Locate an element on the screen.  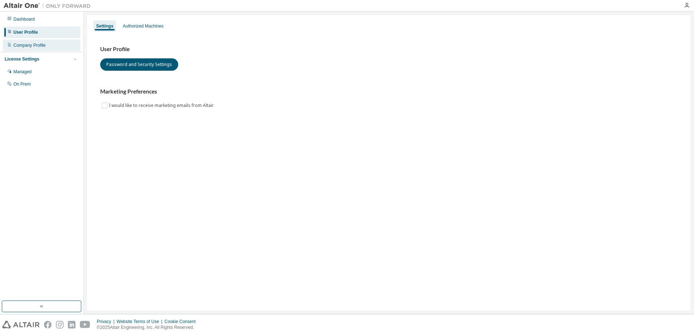
h3: Marketing Preferences is located at coordinates (388, 92).